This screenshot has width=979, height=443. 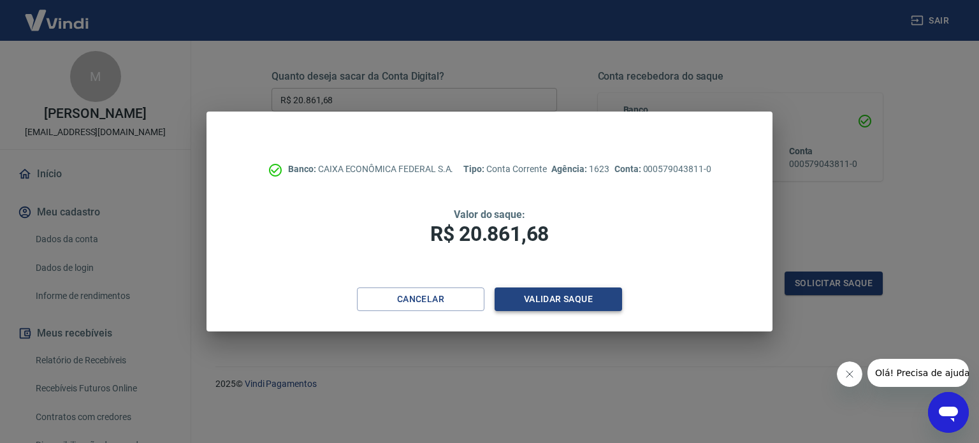 What do you see at coordinates (489, 214) in the screenshot?
I see `span: Valor do saque:` at bounding box center [489, 214].